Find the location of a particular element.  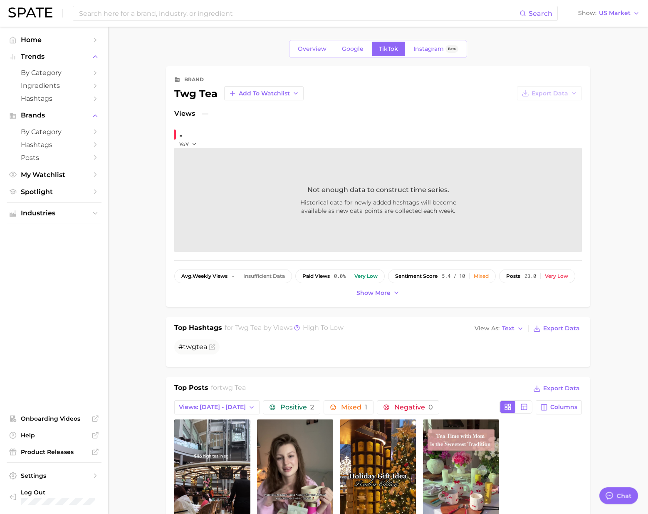

span: Beta is located at coordinates (452, 49).